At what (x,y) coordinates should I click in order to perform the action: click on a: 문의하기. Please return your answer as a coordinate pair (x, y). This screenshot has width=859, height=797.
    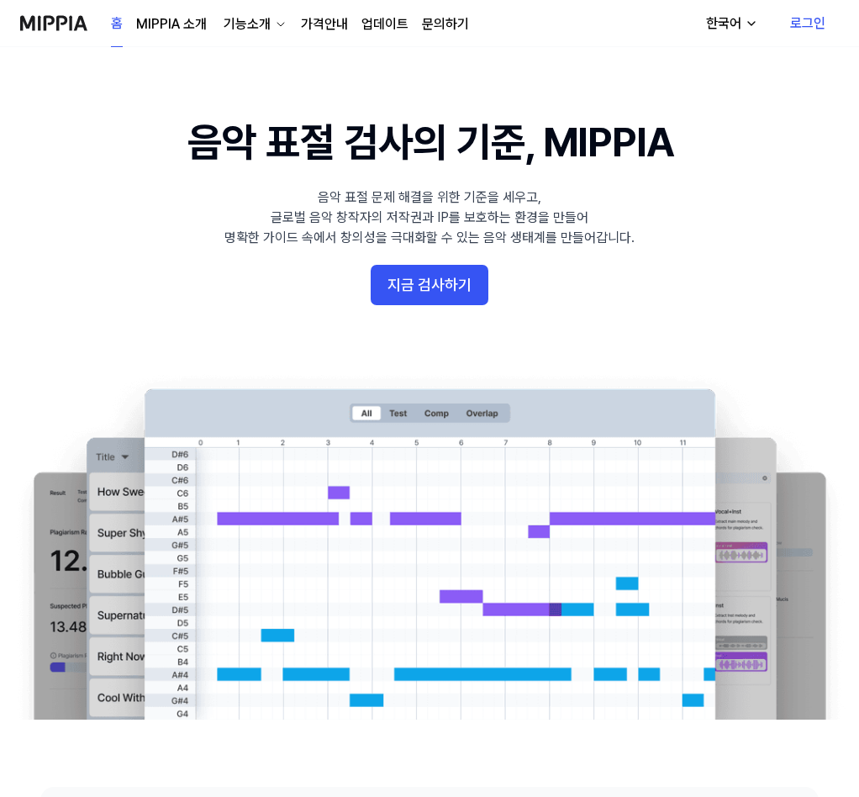
    Looking at the image, I should click on (445, 24).